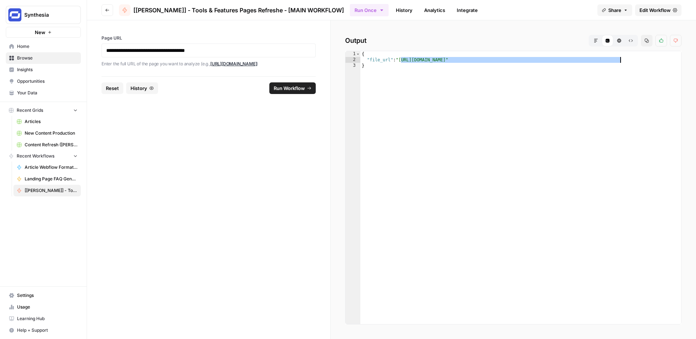 The width and height of the screenshot is (696, 339). I want to click on a: Home, so click(43, 46).